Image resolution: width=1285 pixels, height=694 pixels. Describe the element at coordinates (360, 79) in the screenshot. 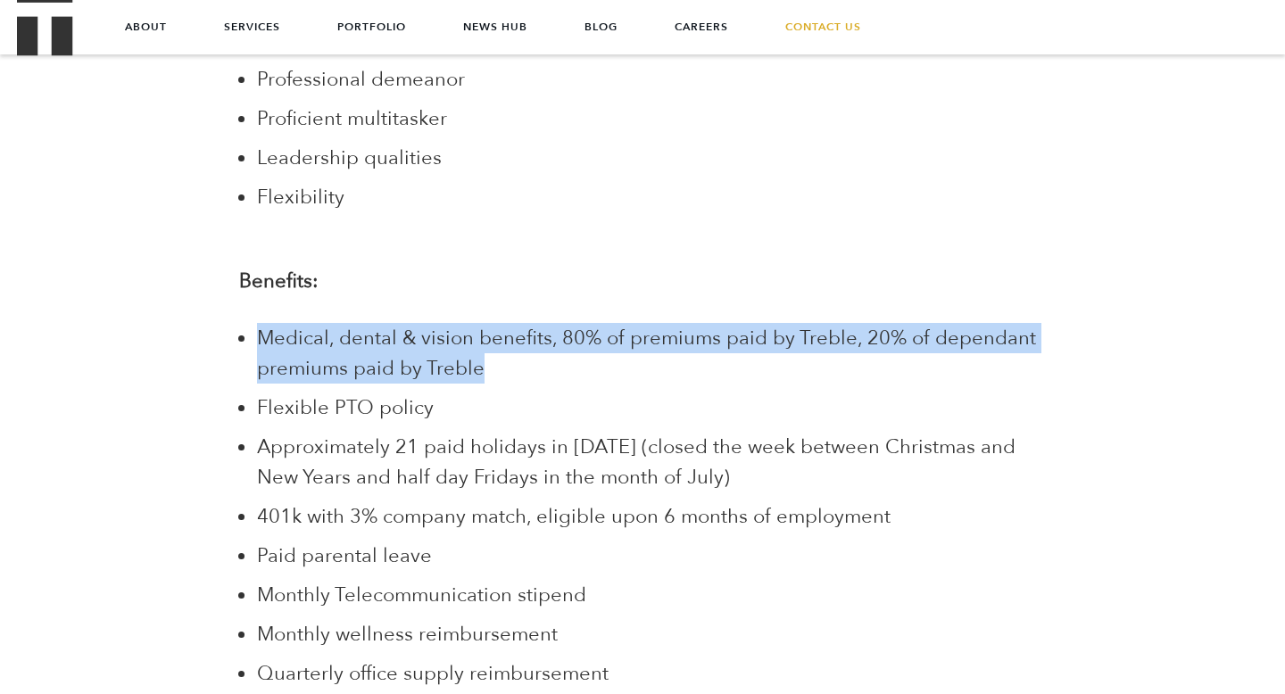

I see `span: Professional demeanor` at that location.